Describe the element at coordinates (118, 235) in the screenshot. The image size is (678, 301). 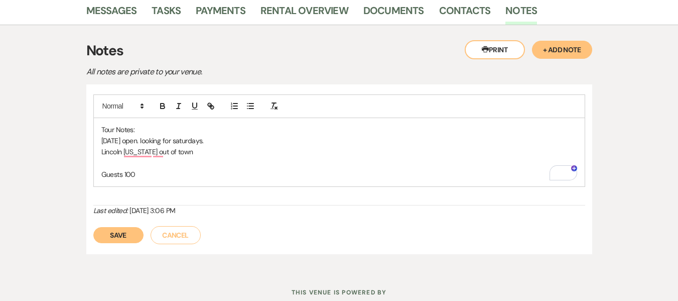
I see `button: Save` at that location.